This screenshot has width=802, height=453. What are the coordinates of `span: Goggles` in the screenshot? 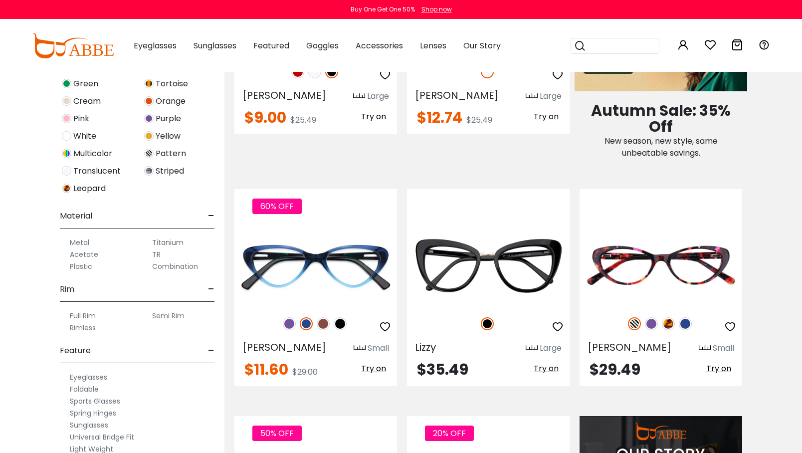 It's located at (322, 45).